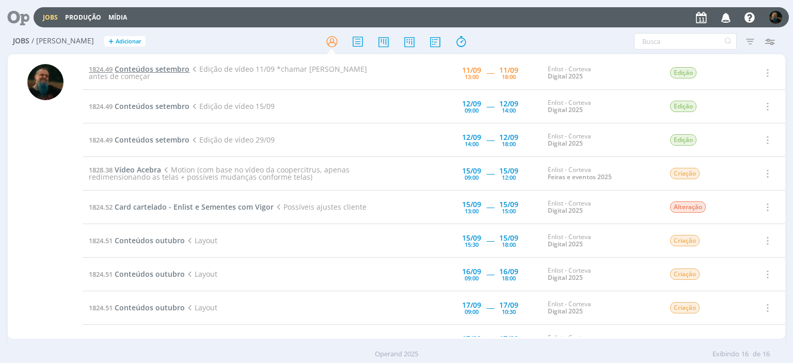 The height and width of the screenshot is (363, 793). What do you see at coordinates (509, 211) in the screenshot?
I see `div: 15:00` at bounding box center [509, 211].